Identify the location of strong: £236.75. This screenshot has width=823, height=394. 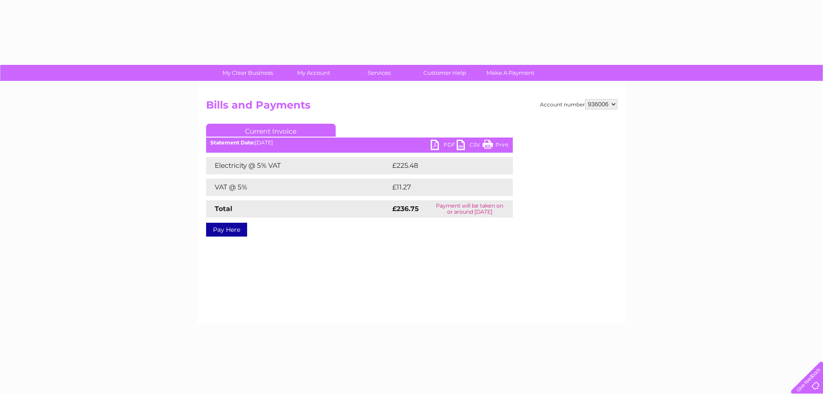
(405, 208).